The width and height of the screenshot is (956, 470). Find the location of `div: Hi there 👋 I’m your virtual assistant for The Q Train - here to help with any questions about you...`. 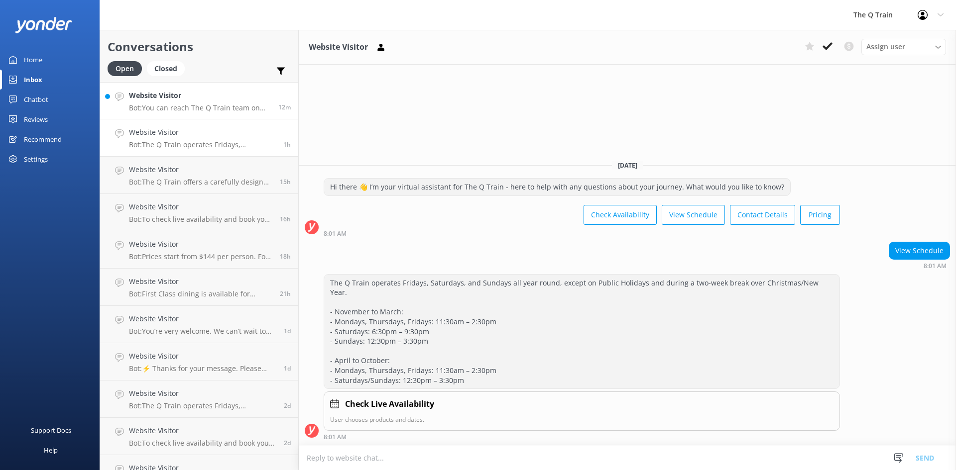

div: Hi there 👋 I’m your virtual assistant for The Q Train - here to help with any questions about you... is located at coordinates (557, 187).